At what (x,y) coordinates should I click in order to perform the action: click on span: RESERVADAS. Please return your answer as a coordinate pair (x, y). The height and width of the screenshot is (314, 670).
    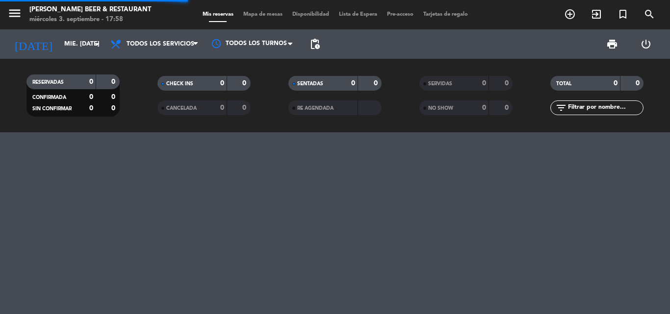
    Looking at the image, I should click on (48, 82).